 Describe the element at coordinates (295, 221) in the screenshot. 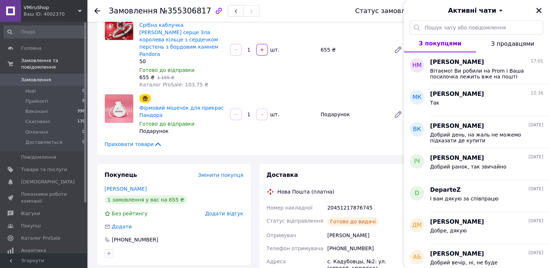

I see `span: Статус відправлення` at that location.